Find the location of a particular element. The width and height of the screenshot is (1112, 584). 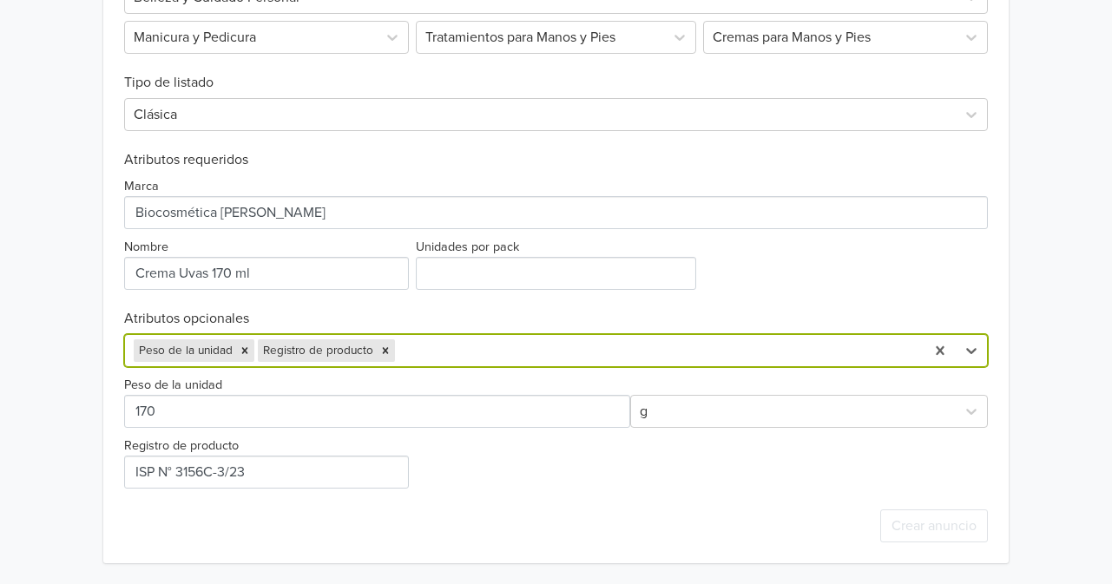

button: Crear anuncio is located at coordinates (934, 526).